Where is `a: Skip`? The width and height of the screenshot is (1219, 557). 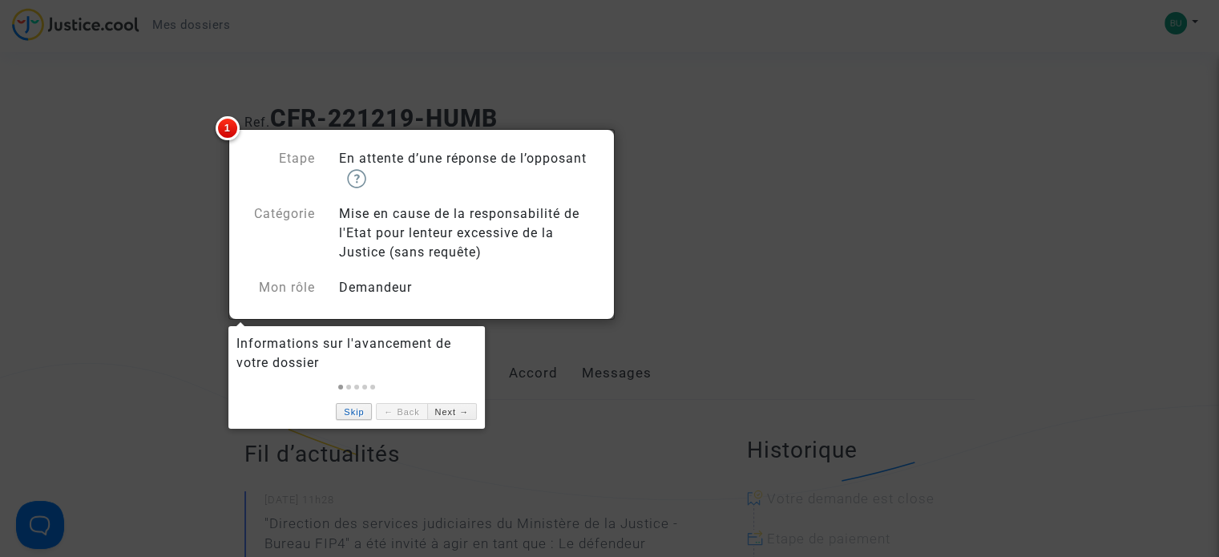 a: Skip is located at coordinates (353, 411).